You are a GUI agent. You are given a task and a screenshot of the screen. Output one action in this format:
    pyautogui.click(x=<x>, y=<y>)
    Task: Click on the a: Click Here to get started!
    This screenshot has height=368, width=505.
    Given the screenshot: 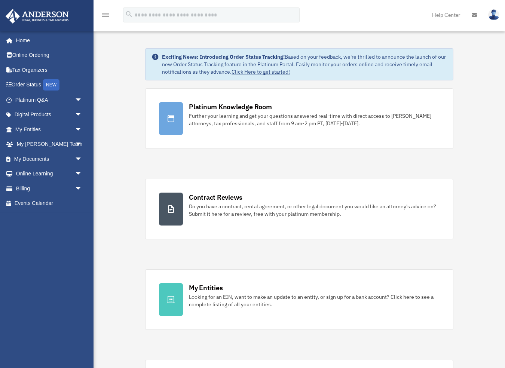 What is the action you would take?
    pyautogui.click(x=261, y=72)
    